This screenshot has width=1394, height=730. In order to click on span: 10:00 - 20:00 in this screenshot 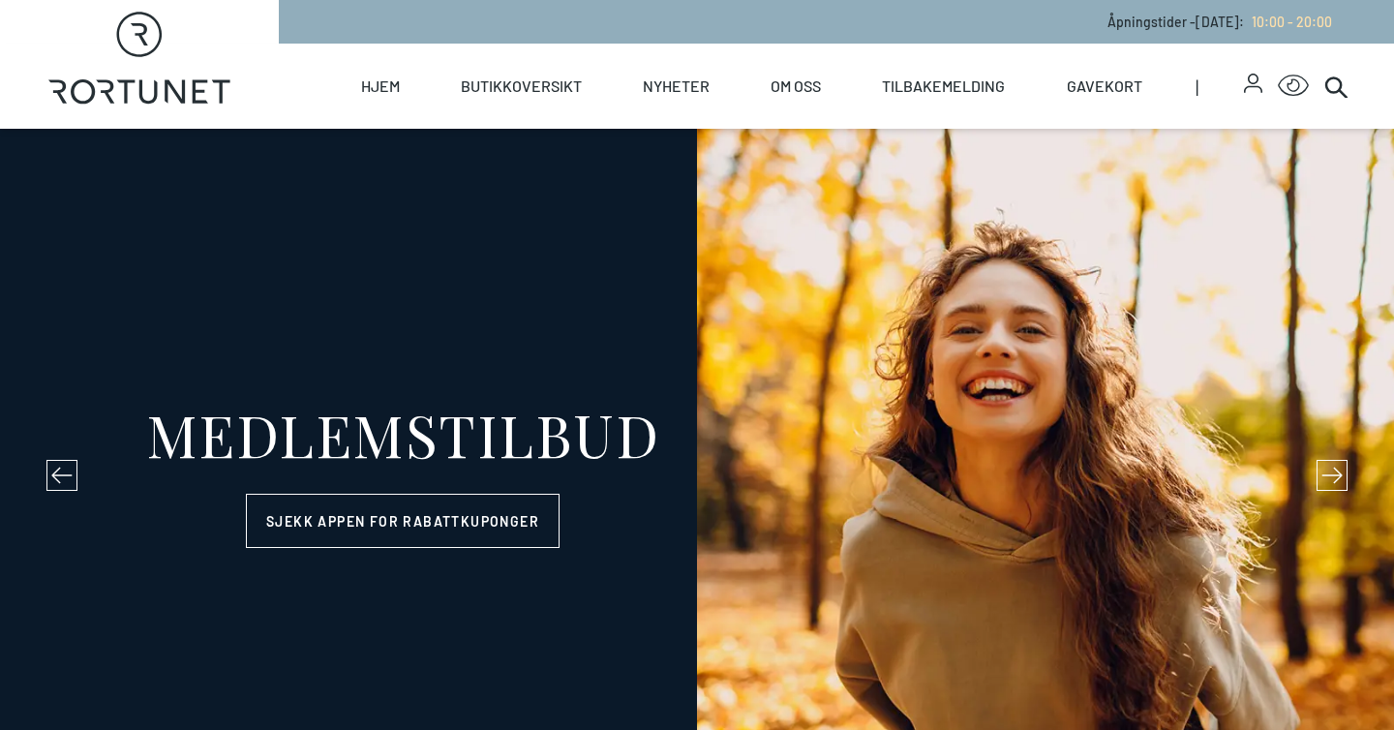, I will do `click(1291, 21)`.